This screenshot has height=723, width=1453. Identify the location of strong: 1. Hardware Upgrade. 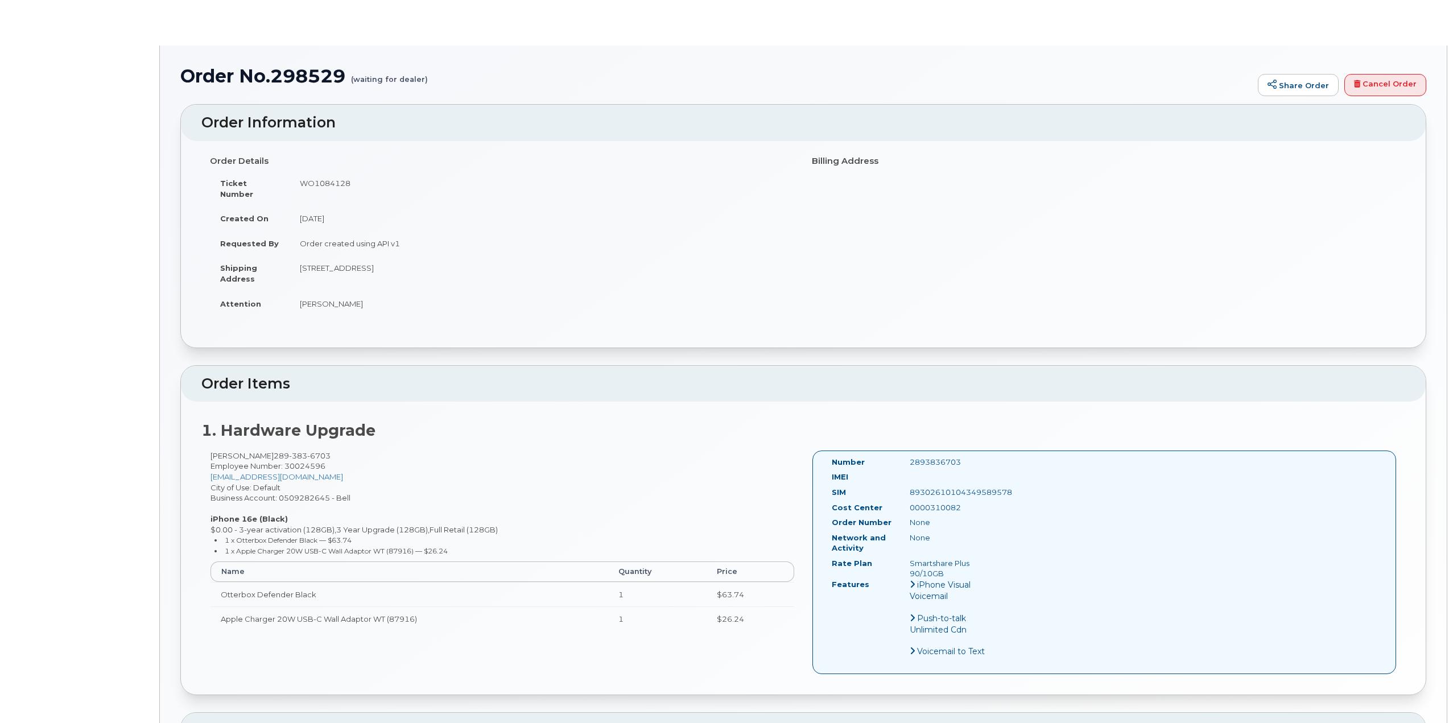
(289, 430).